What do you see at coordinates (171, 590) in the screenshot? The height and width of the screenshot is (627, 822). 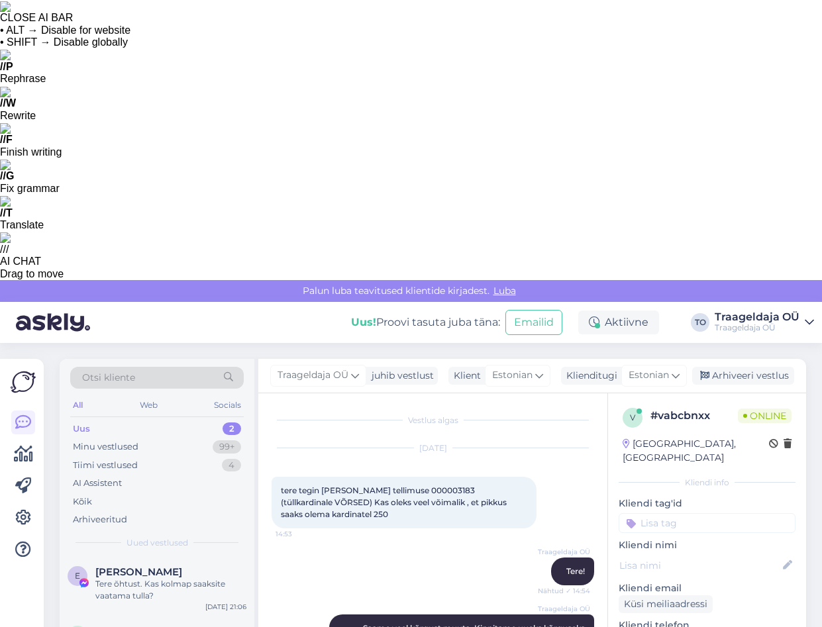 I see `div: Tere õhtust. Kas kolmap saaksite vaatama tulla?` at bounding box center [171, 590].